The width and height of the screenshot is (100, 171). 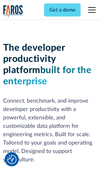 What do you see at coordinates (47, 76) in the screenshot?
I see `span: built for the enterprise` at bounding box center [47, 76].